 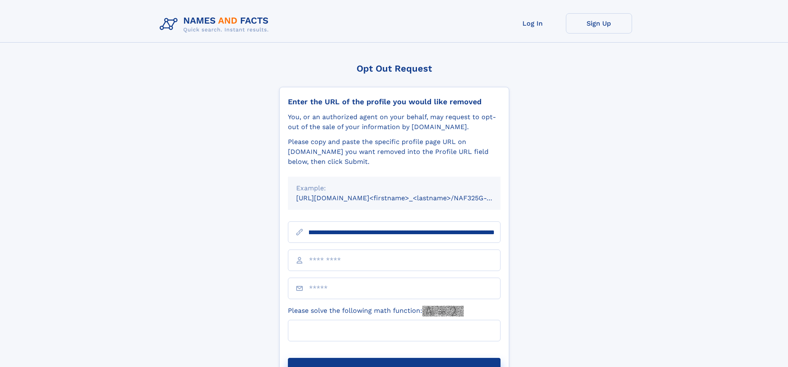 I want to click on div: Enter the URL of the profile you would like removed, so click(x=394, y=102).